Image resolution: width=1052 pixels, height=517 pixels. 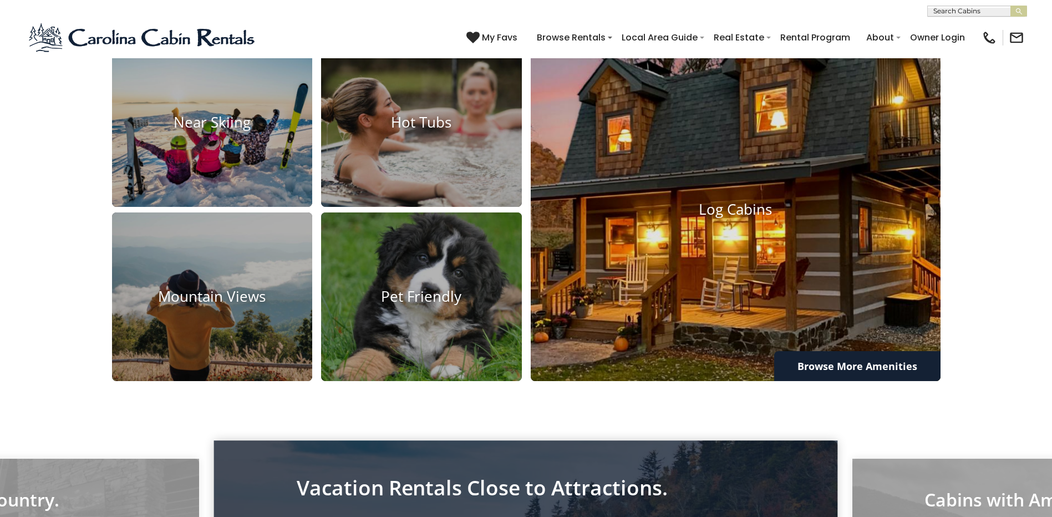 I want to click on h4: Pet Friendly, so click(x=421, y=297).